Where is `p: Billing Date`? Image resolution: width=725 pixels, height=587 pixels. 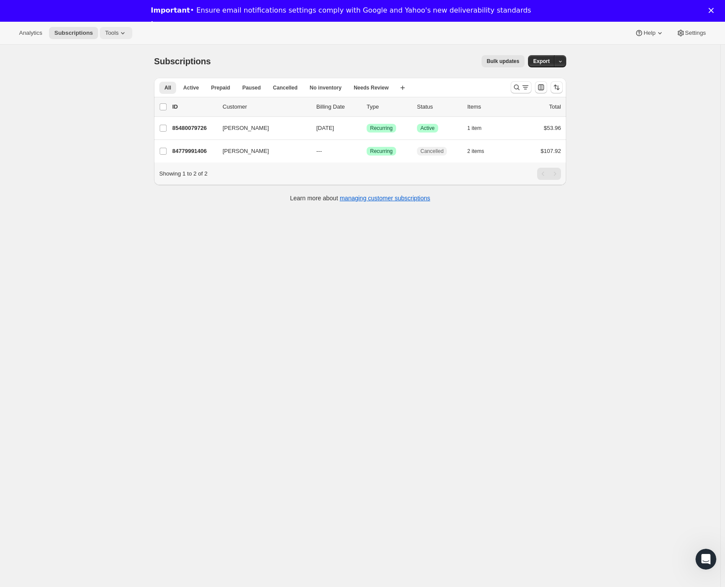
p: Billing Date is located at coordinates (338, 107).